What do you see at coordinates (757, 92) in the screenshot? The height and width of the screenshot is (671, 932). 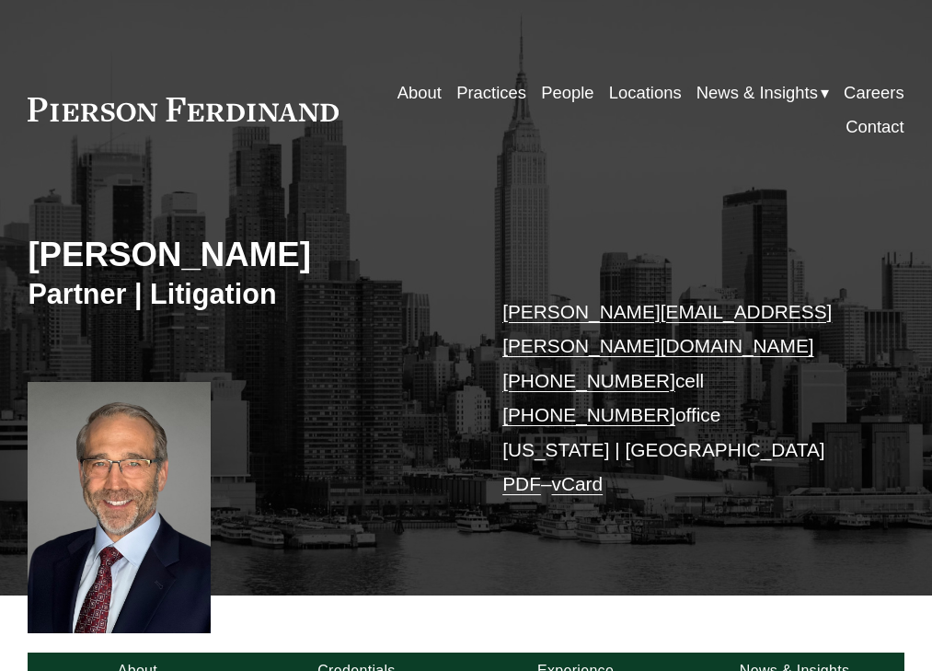 I see `span: News & Insights` at bounding box center [757, 92].